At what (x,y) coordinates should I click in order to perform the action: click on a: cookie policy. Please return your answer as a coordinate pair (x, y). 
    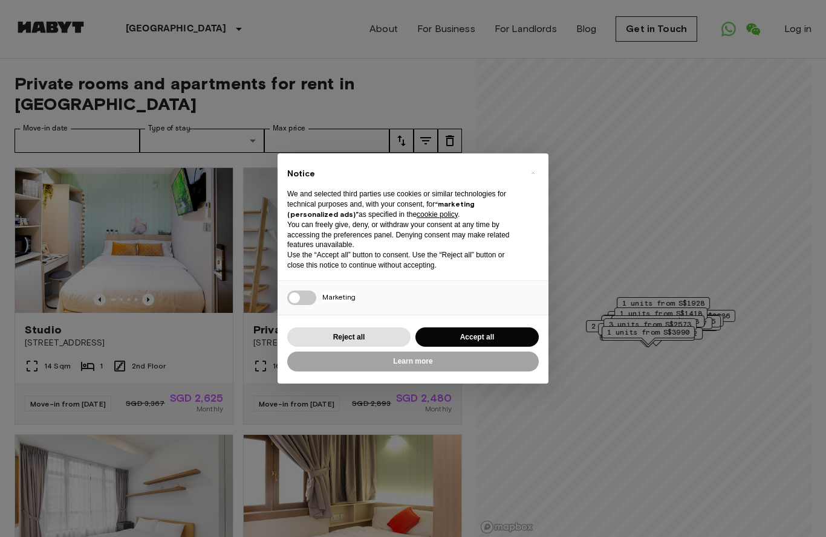
    Looking at the image, I should click on (437, 215).